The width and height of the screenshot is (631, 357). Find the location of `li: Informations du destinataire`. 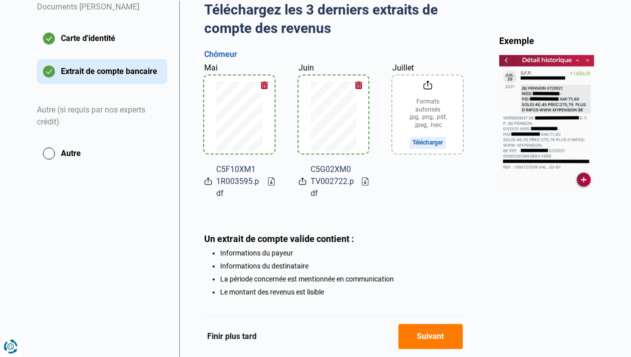

li: Informations du destinataire is located at coordinates (342, 266).